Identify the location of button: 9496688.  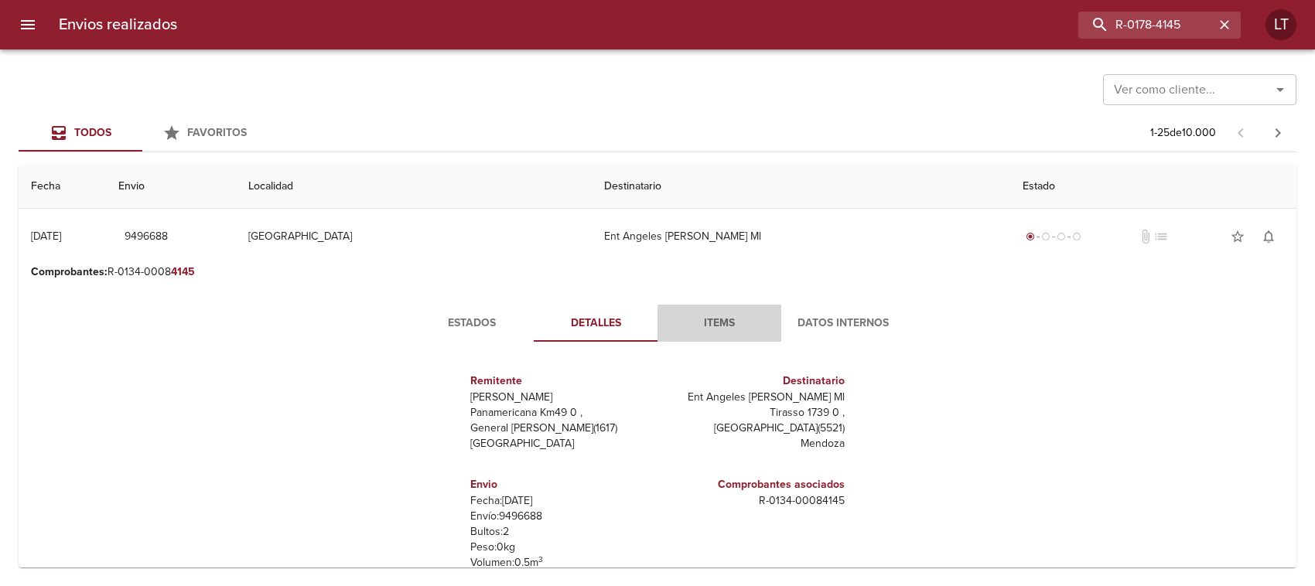
(146, 237).